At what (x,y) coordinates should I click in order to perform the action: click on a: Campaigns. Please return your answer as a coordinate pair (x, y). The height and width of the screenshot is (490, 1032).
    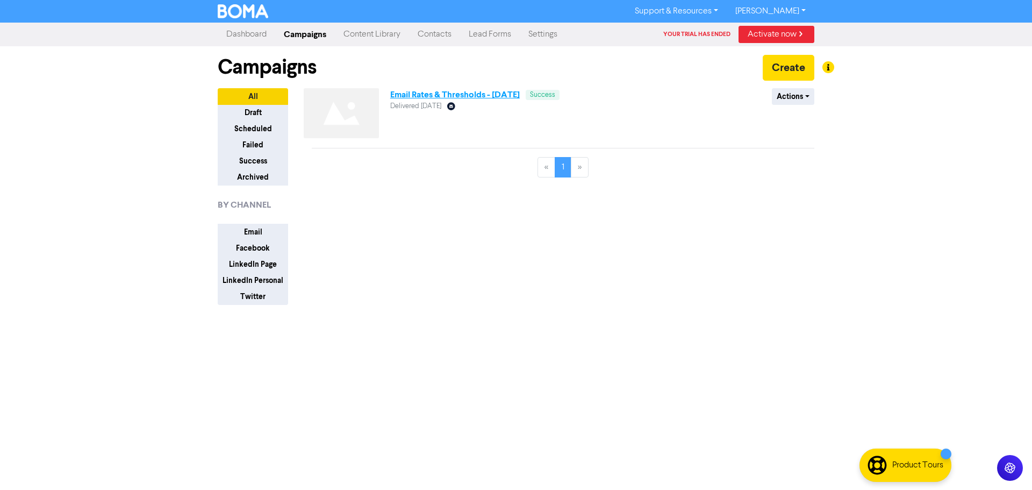
    Looking at the image, I should click on (305, 34).